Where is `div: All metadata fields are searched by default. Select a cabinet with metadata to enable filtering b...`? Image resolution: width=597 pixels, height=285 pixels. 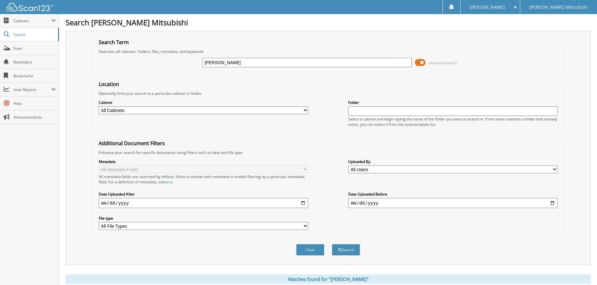
div: All metadata fields are searched by default. Select a cabinet with metadata to enable filtering b... is located at coordinates (203, 180).